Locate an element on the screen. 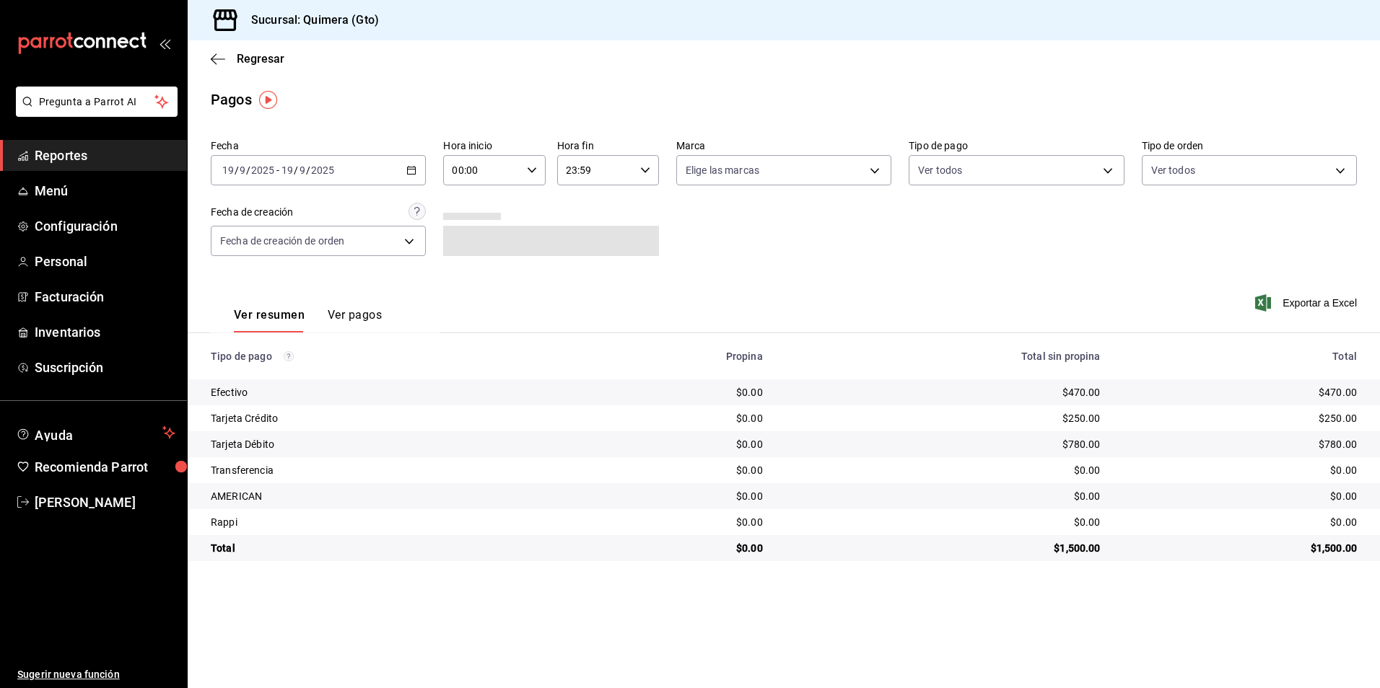  button: Ver resumen is located at coordinates (269, 320).